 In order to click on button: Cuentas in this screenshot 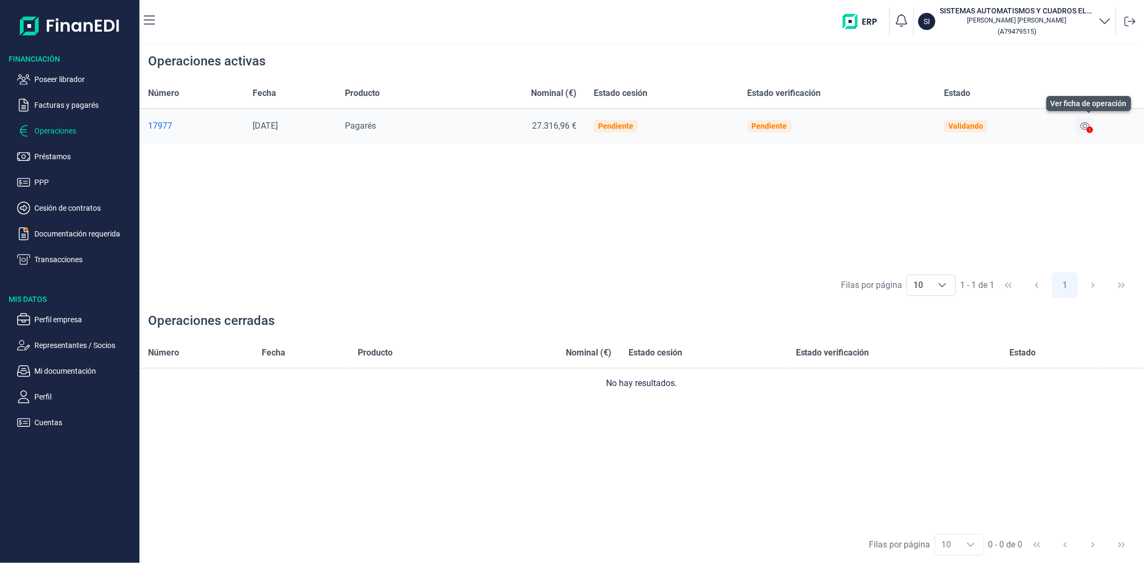, I will do `click(76, 423)`.